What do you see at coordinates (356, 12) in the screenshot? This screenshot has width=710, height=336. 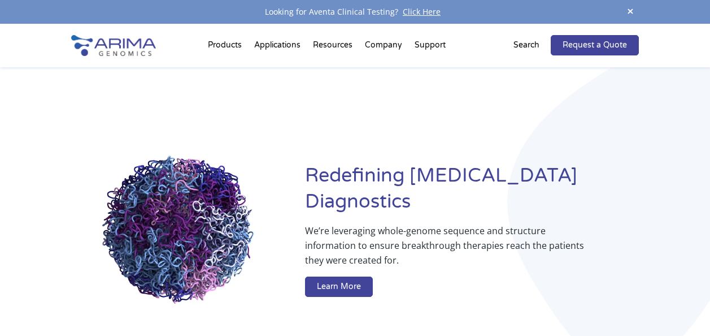 I see `div: Looking for Aventa Clinical Testing?` at bounding box center [356, 12].